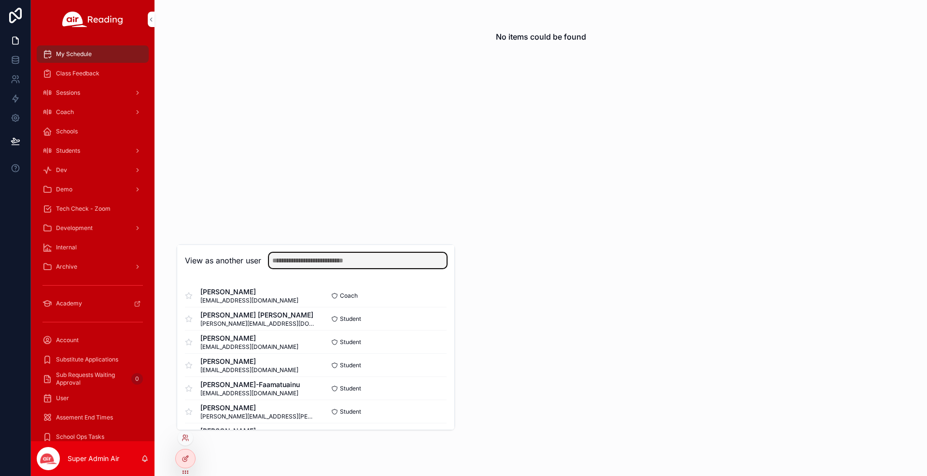 The width and height of the screenshot is (927, 476). I want to click on a: Account, so click(93, 340).